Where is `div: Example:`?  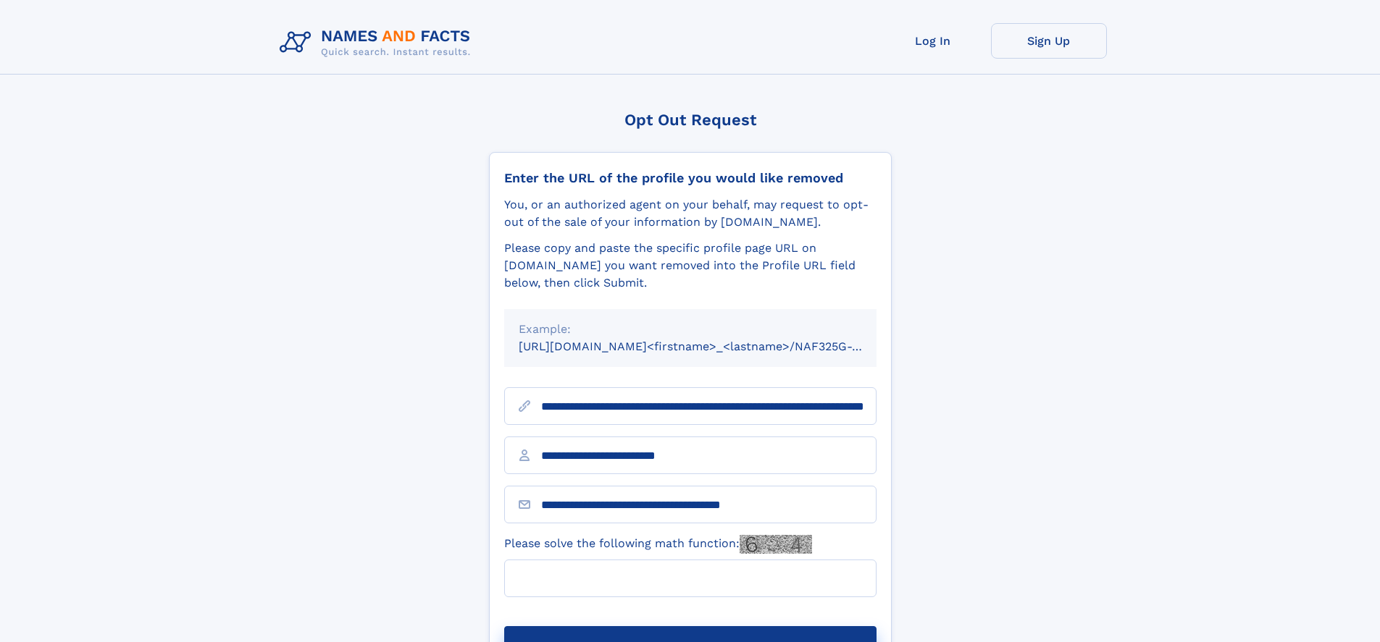 div: Example: is located at coordinates (690, 330).